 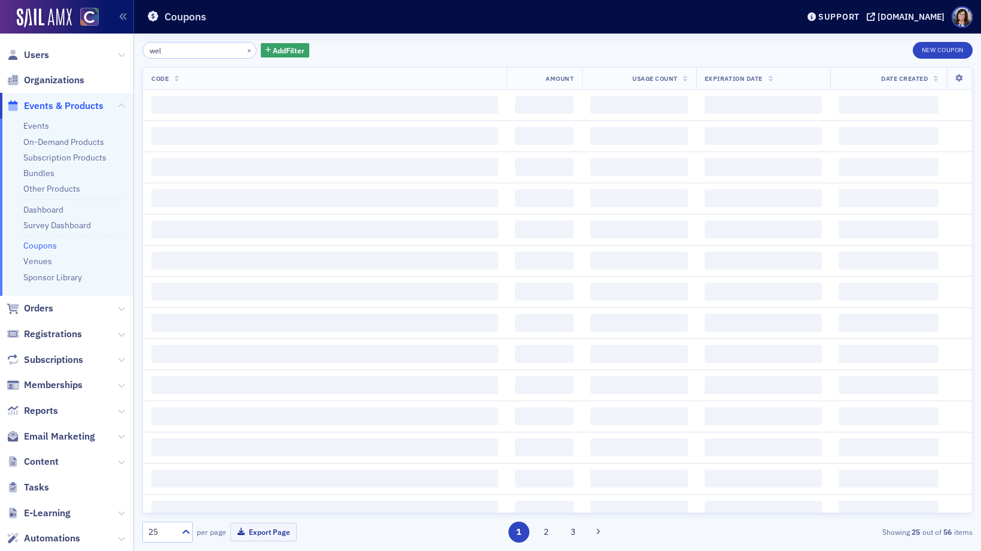 I want to click on a: Memberships, so click(x=44, y=385).